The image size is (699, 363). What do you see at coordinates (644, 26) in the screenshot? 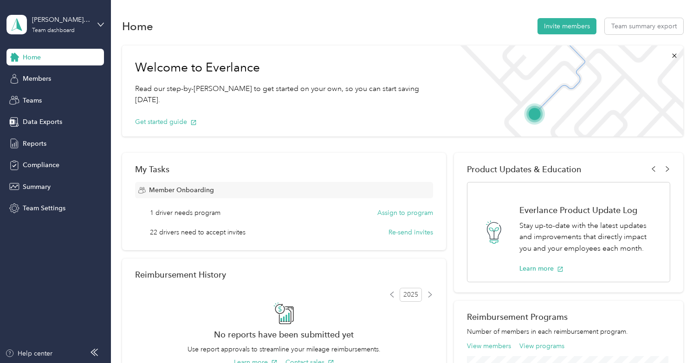
I see `button: Team summary export` at bounding box center [644, 26].